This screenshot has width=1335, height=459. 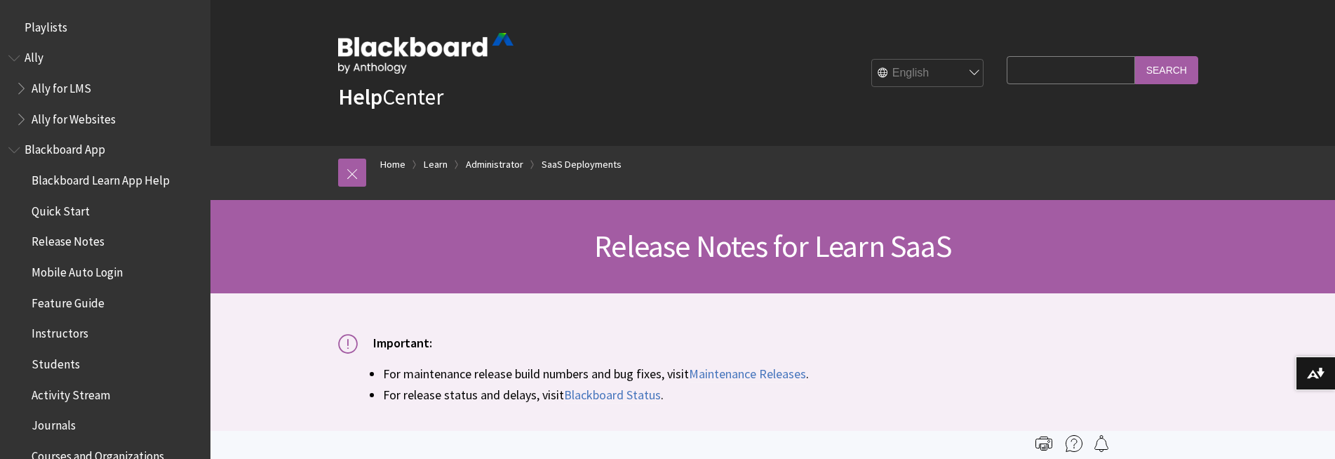 I want to click on img: Print, so click(x=1044, y=443).